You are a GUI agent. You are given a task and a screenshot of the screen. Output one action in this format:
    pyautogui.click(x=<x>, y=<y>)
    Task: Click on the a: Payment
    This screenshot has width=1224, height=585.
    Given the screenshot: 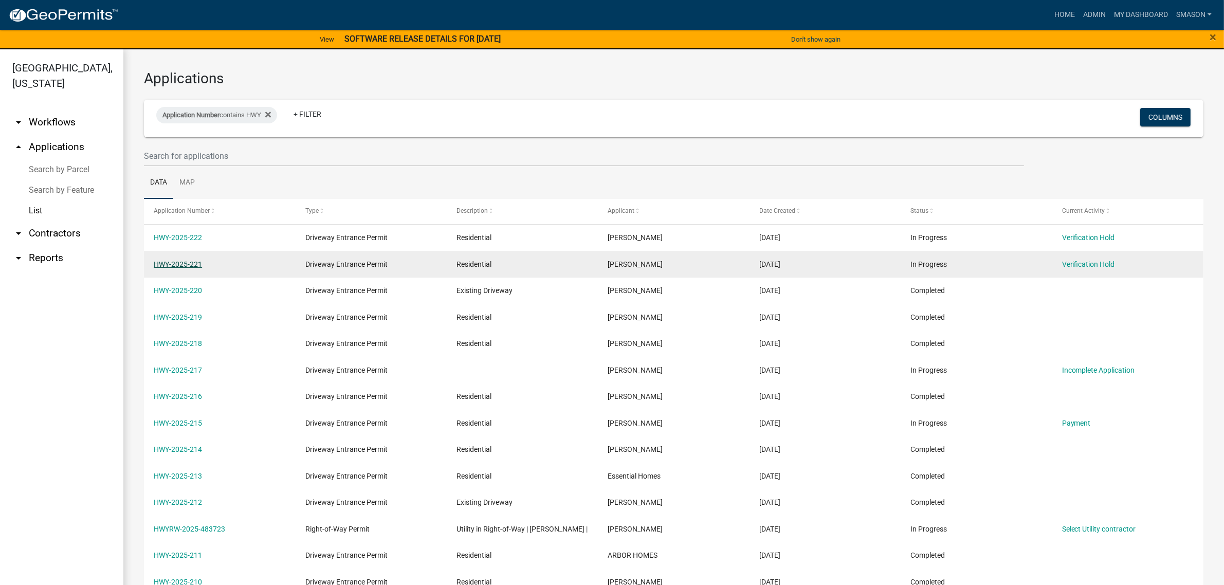 What is the action you would take?
    pyautogui.click(x=1077, y=423)
    